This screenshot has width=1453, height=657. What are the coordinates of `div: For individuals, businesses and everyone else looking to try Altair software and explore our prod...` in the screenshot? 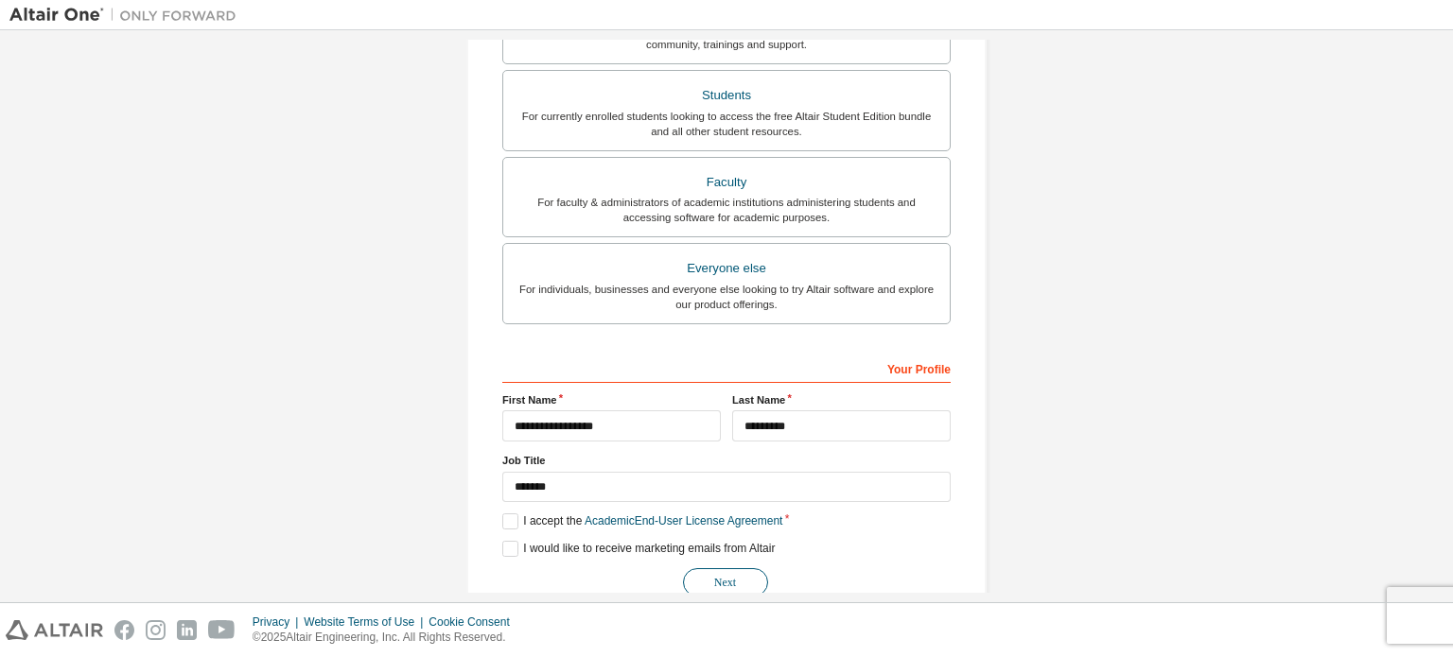 It's located at (726, 297).